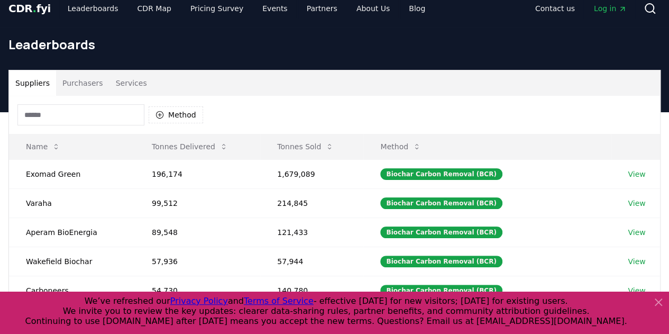 The image size is (669, 334). What do you see at coordinates (197, 290) in the screenshot?
I see `td: 54,730` at bounding box center [197, 290].